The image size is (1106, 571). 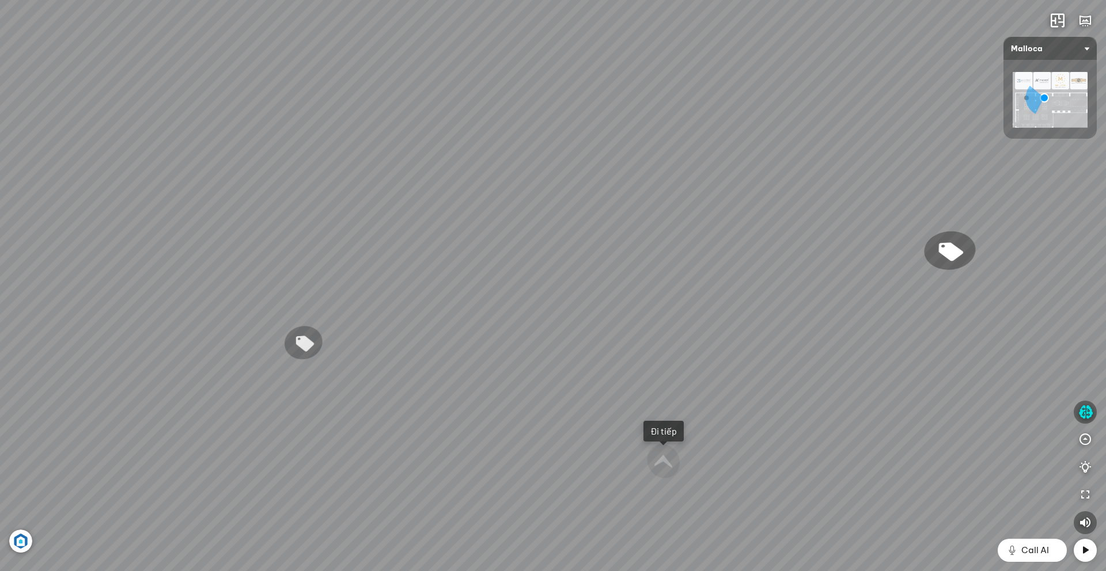 What do you see at coordinates (1035, 550) in the screenshot?
I see `span: Call AI` at bounding box center [1035, 550].